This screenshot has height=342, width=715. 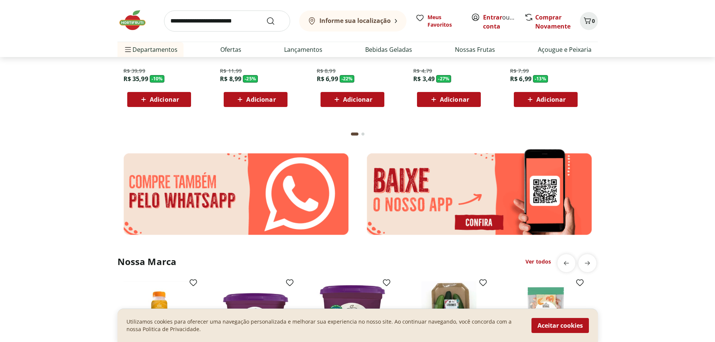 What do you see at coordinates (503, 22) in the screenshot?
I see `a: Criar conta` at bounding box center [503, 22].